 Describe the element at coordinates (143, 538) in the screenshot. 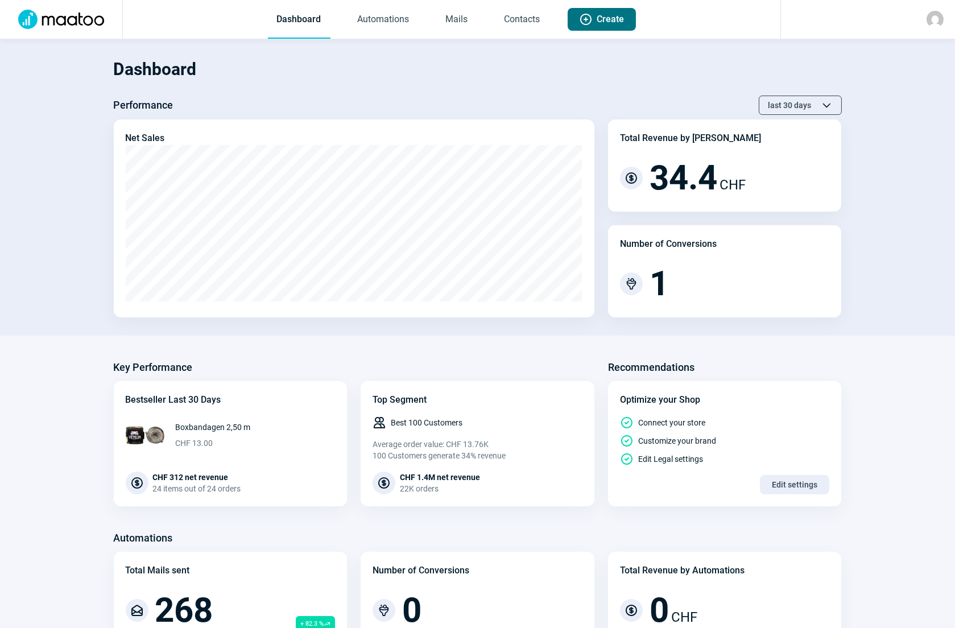

I see `h3: Automations` at that location.